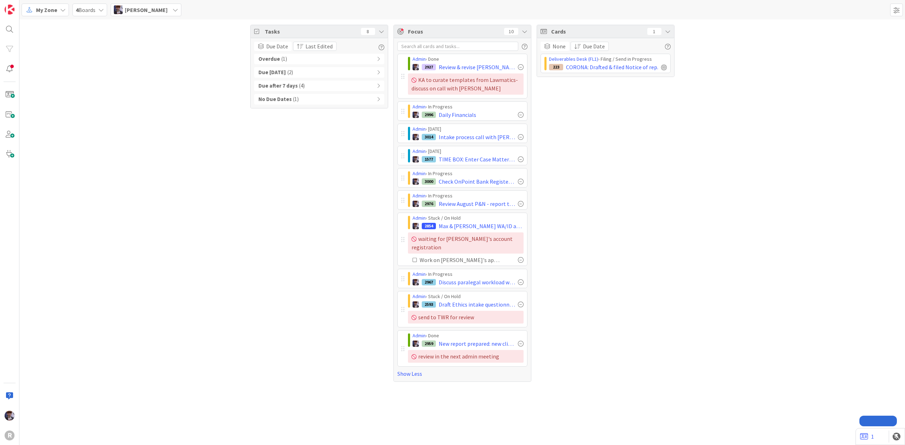 The image size is (905, 445). What do you see at coordinates (77, 10) in the screenshot?
I see `b: 4` at bounding box center [77, 10].